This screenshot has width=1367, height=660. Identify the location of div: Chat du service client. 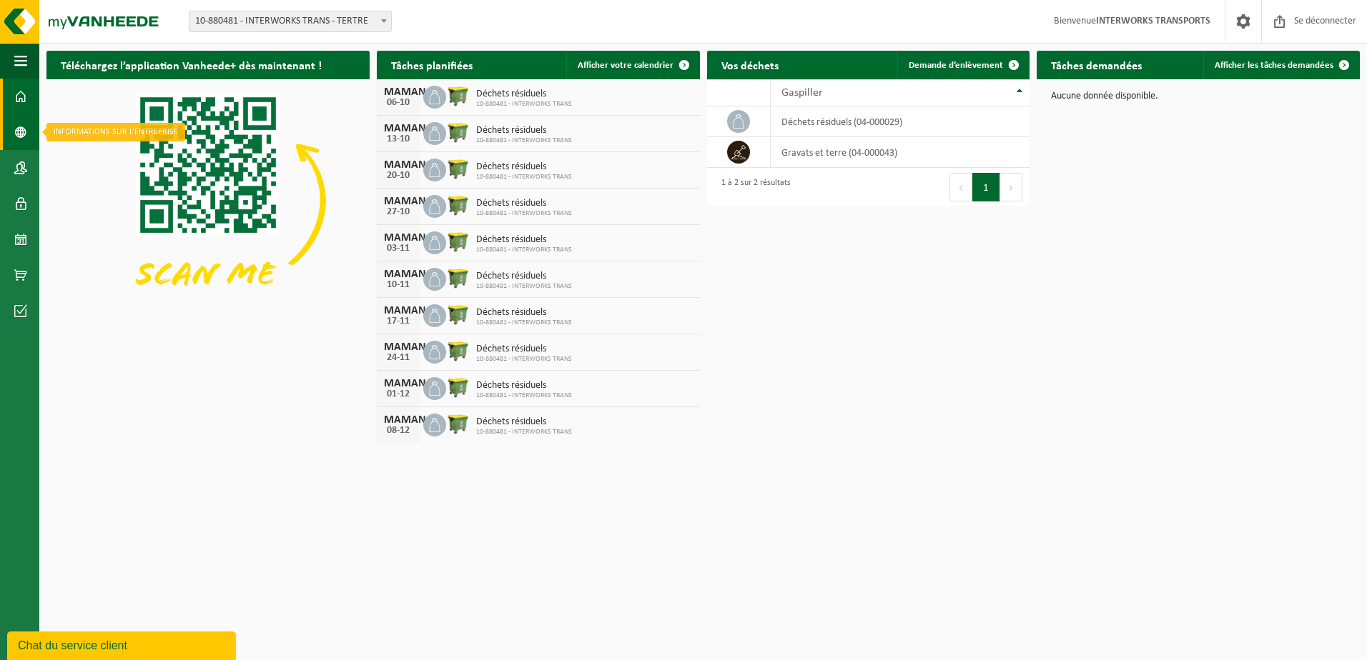
(114, 17).